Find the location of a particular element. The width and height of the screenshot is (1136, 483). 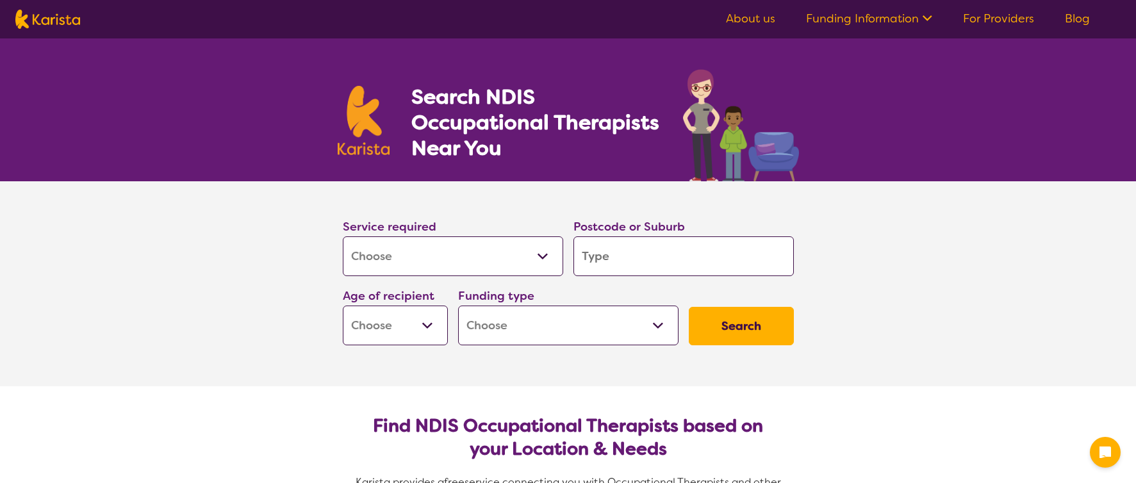

label: Service required is located at coordinates (390, 227).